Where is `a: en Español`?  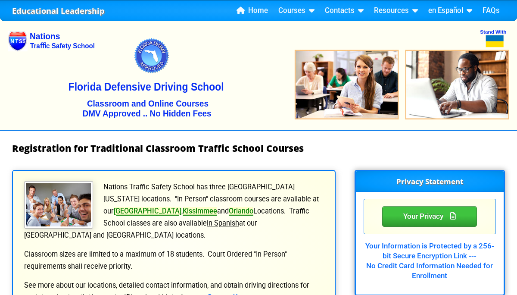
a: en Español is located at coordinates (450, 11).